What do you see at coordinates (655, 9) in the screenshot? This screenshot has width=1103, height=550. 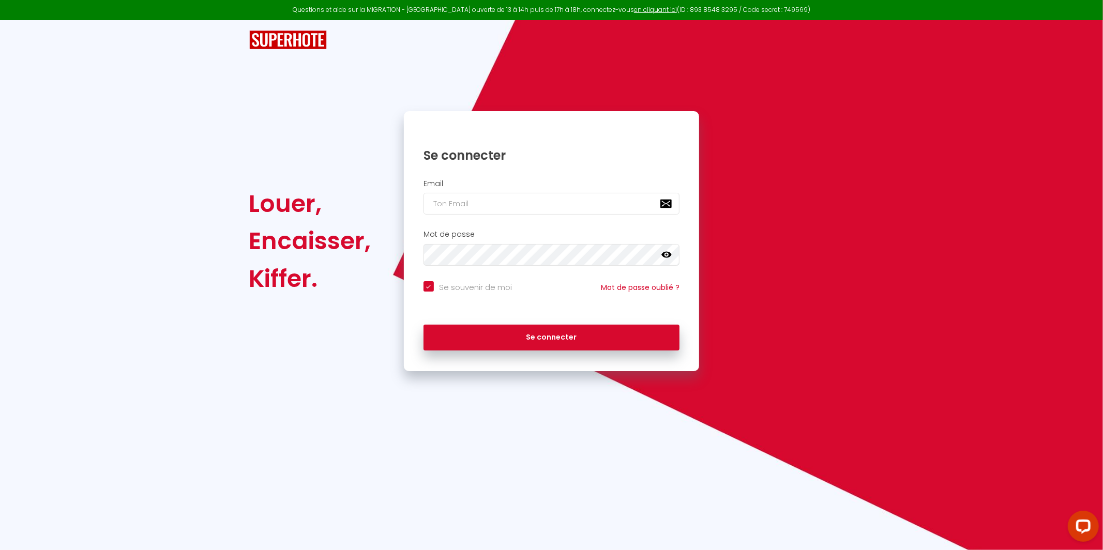 I see `a: en cliquant ici` at bounding box center [655, 9].